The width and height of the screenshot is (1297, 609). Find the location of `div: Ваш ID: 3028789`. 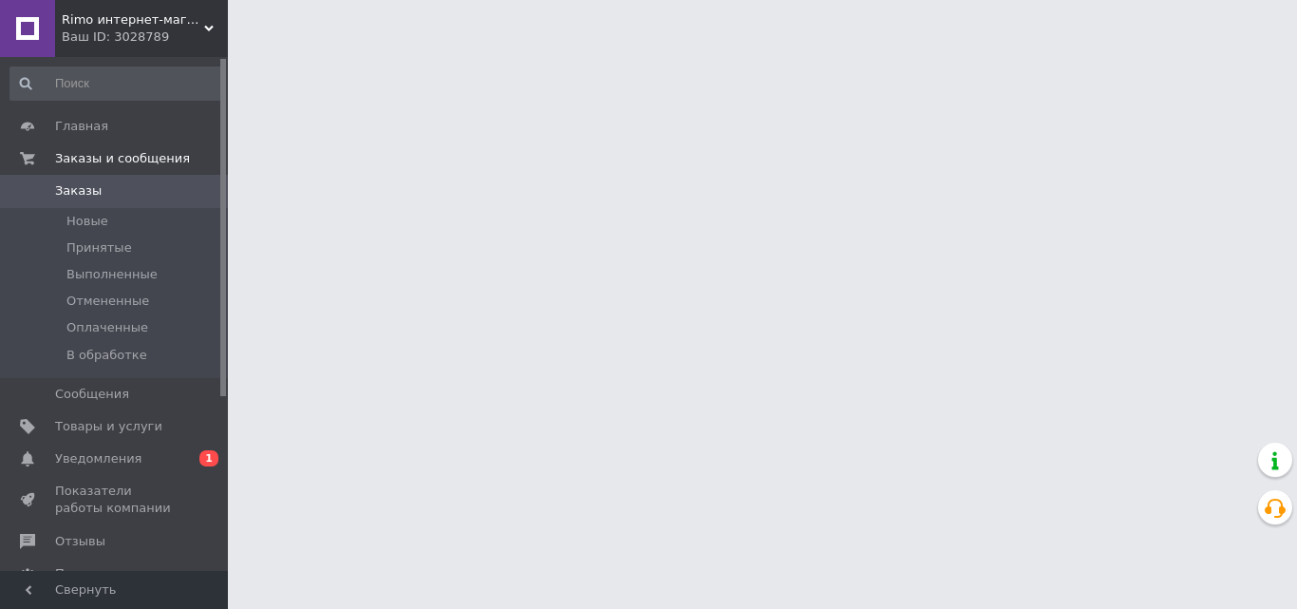

div: Ваш ID: 3028789 is located at coordinates (144, 37).